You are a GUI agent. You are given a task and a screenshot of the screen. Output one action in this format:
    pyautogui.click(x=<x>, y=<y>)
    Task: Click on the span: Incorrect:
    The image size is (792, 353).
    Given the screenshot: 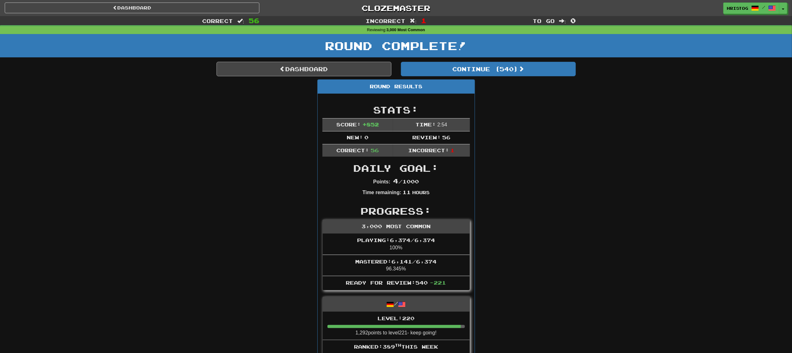 What is the action you would take?
    pyautogui.click(x=429, y=150)
    